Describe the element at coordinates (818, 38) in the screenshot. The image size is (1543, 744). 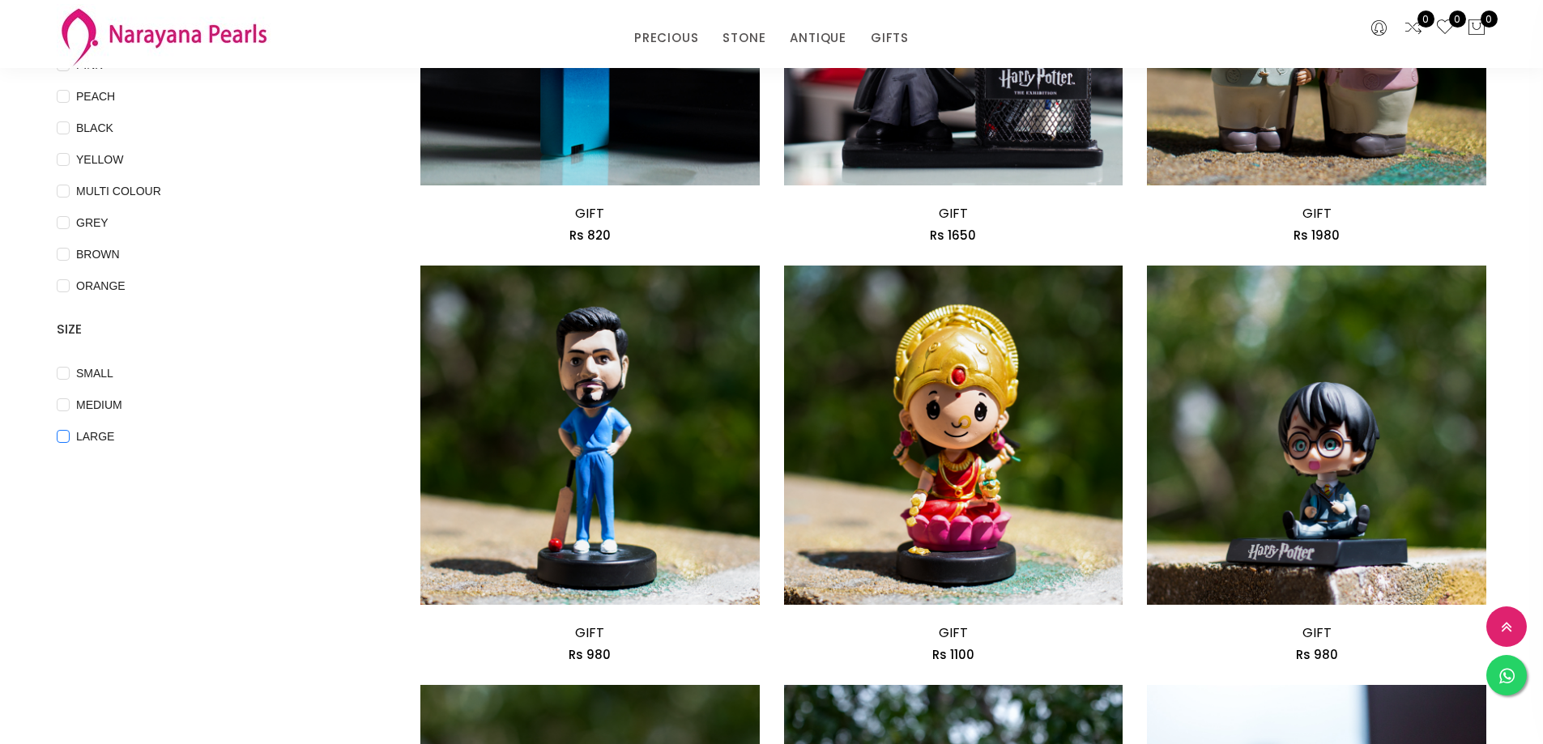
I see `a: ANTIQUE` at that location.